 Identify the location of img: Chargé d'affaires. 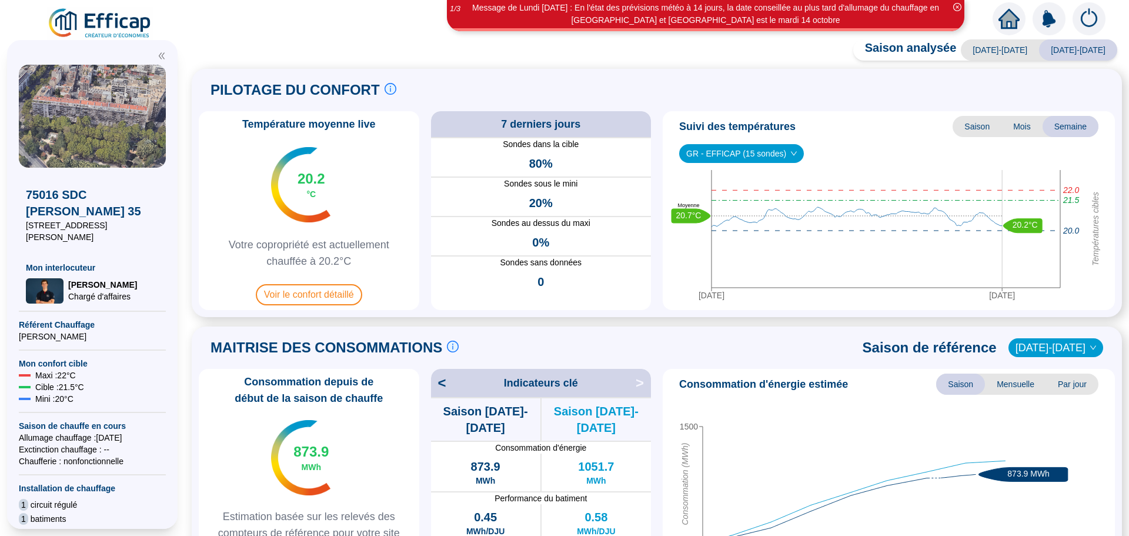
(45, 290).